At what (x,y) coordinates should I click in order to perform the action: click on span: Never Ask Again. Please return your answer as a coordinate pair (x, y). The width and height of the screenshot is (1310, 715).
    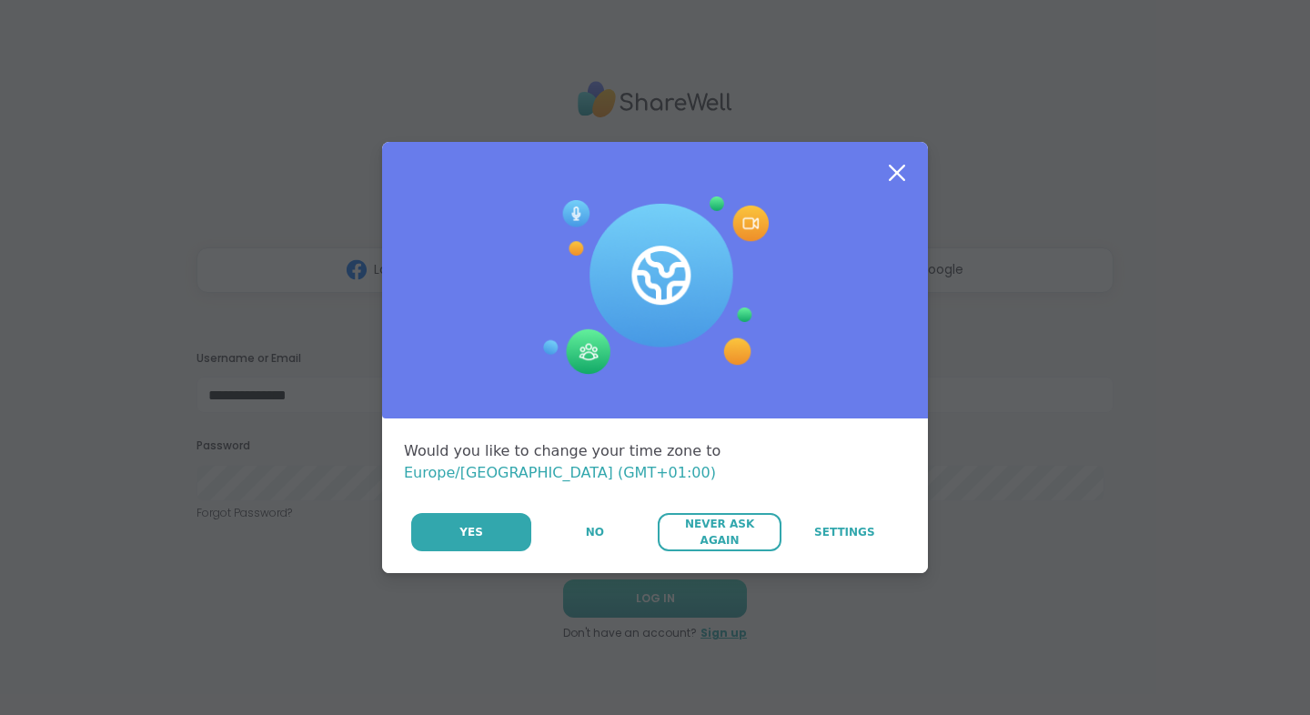
    Looking at the image, I should click on (719, 532).